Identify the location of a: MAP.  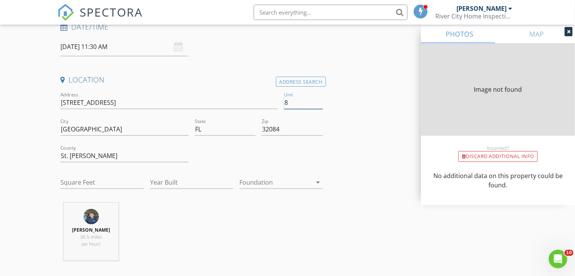
(536, 34).